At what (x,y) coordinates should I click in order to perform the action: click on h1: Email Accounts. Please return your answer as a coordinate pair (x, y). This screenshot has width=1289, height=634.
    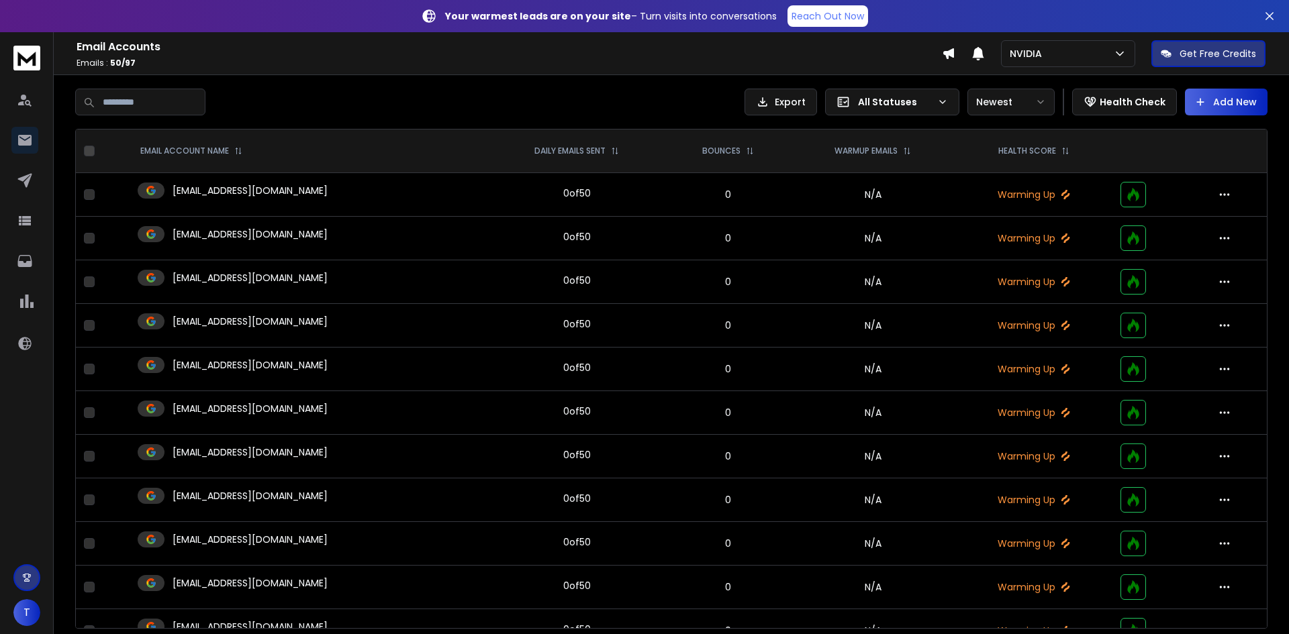
    Looking at the image, I should click on (509, 47).